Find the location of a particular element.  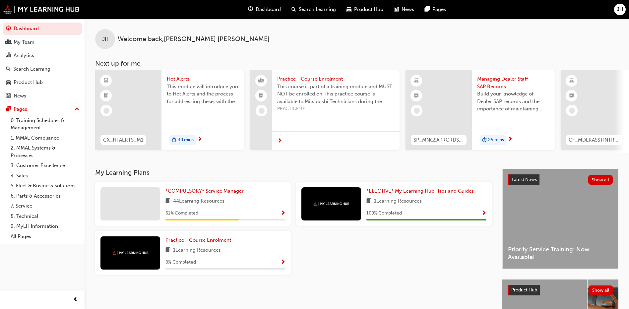

a: Practice - Course Enrolment is located at coordinates (200, 240).